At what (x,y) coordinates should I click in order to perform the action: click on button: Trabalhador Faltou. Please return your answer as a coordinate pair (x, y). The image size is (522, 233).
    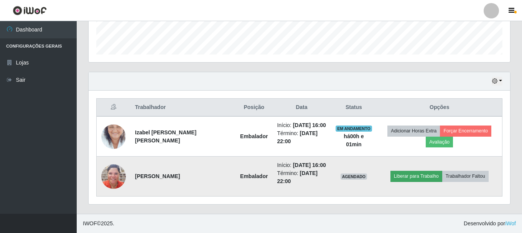
    Looking at the image, I should click on (466, 176).